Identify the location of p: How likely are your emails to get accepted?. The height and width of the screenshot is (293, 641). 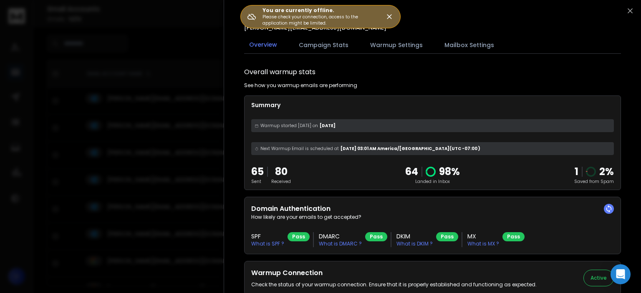
(432, 217).